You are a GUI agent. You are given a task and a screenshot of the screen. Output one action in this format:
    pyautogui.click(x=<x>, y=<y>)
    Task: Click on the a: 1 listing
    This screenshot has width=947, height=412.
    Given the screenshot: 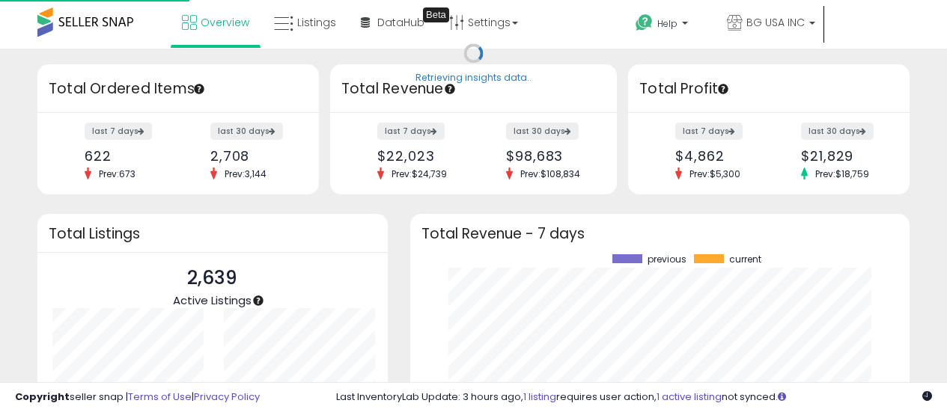 What is the action you would take?
    pyautogui.click(x=540, y=397)
    